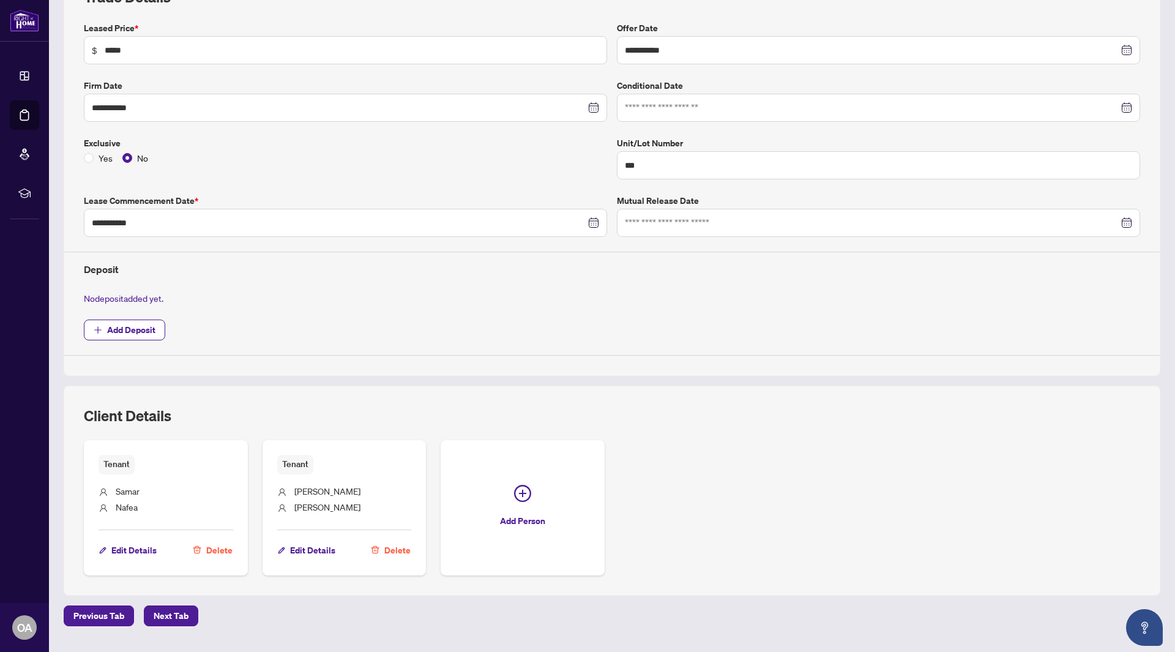 Image resolution: width=1175 pixels, height=652 pixels. I want to click on label: Offer Date, so click(878, 28).